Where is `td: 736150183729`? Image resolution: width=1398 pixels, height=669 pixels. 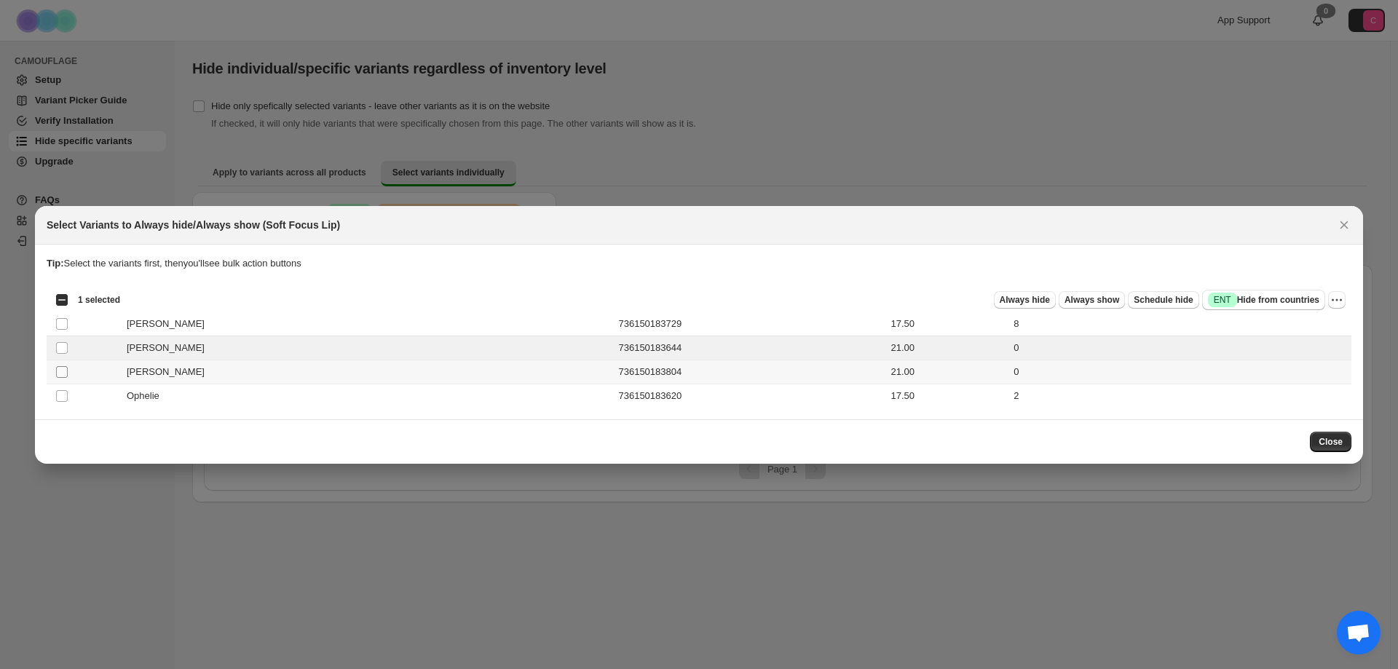
td: 736150183729 is located at coordinates (750, 323).